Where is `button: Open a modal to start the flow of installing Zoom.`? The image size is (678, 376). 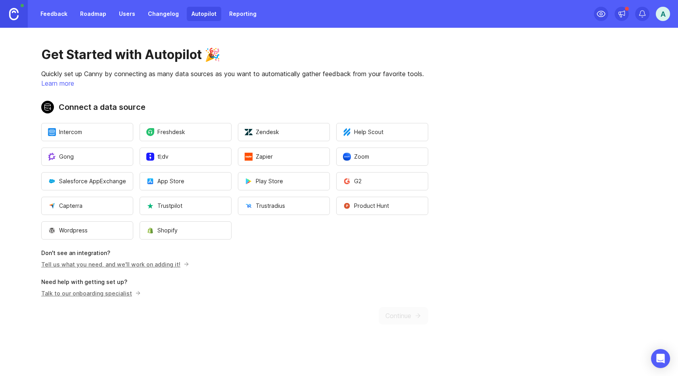 button: Open a modal to start the flow of installing Zoom. is located at coordinates (382, 157).